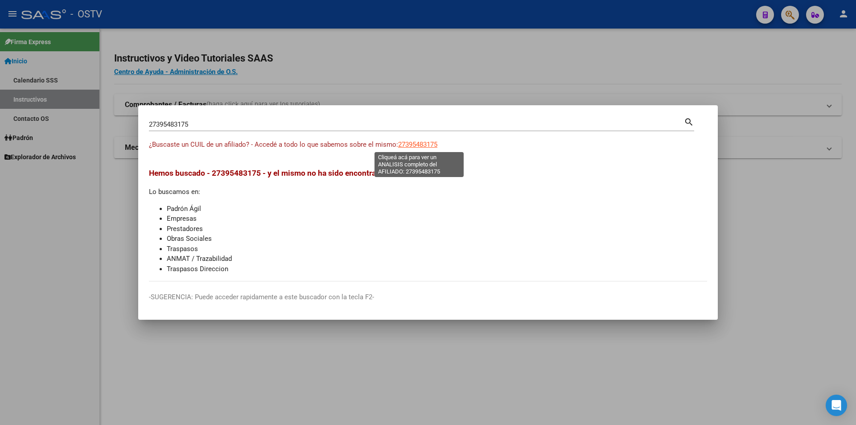 The image size is (856, 425). I want to click on li: Traspasos, so click(437, 249).